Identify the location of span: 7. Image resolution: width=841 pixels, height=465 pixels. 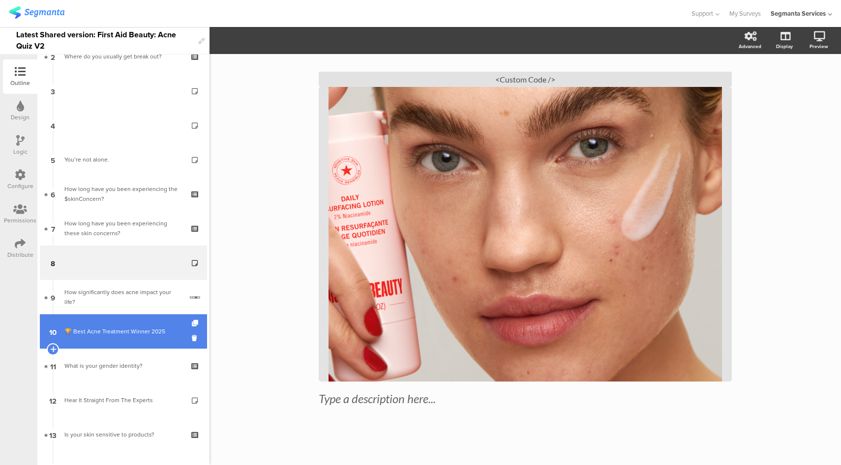
(53, 229).